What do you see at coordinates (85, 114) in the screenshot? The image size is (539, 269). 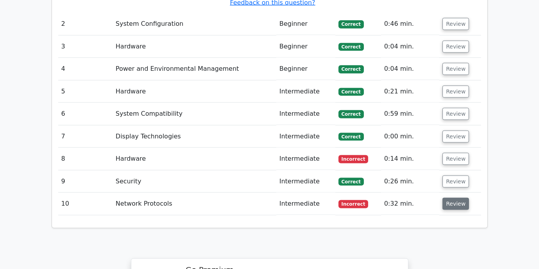 I see `td: 6` at bounding box center [85, 114].